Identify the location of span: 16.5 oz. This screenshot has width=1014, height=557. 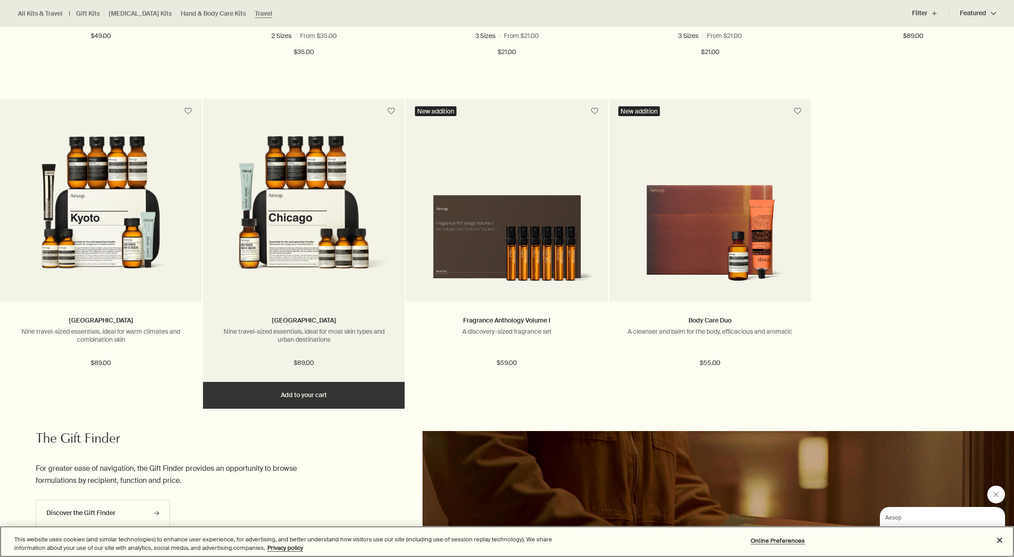
(326, 36).